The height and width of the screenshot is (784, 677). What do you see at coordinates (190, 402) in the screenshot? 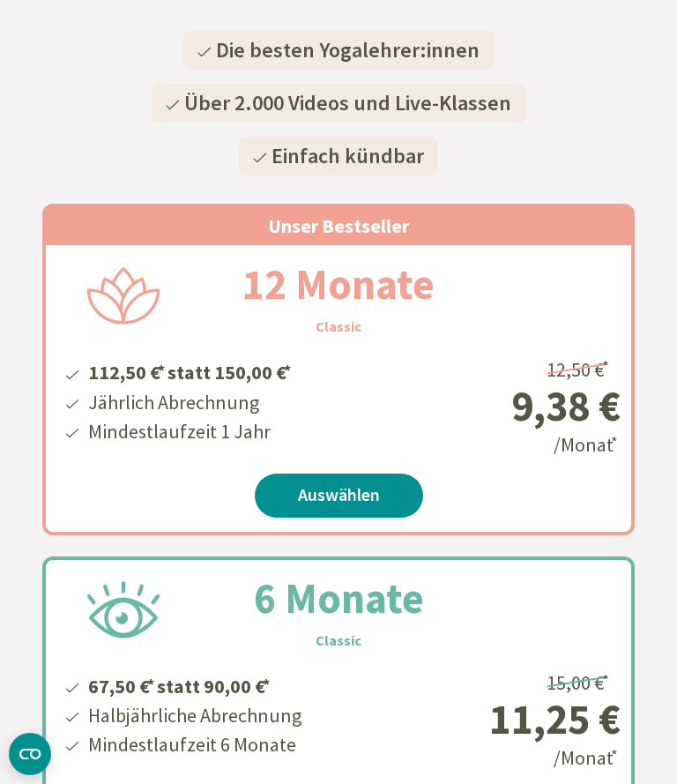
I see `li: Jährlich Abrechnung` at bounding box center [190, 402].